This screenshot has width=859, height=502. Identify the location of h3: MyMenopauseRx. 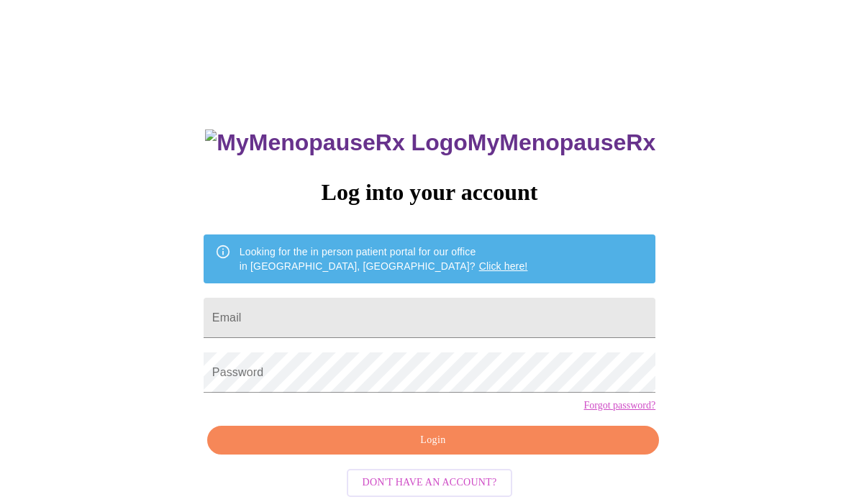
(430, 143).